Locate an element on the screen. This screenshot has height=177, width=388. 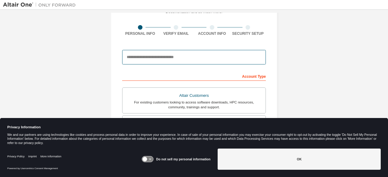
div: Personal Info is located at coordinates (140, 34).